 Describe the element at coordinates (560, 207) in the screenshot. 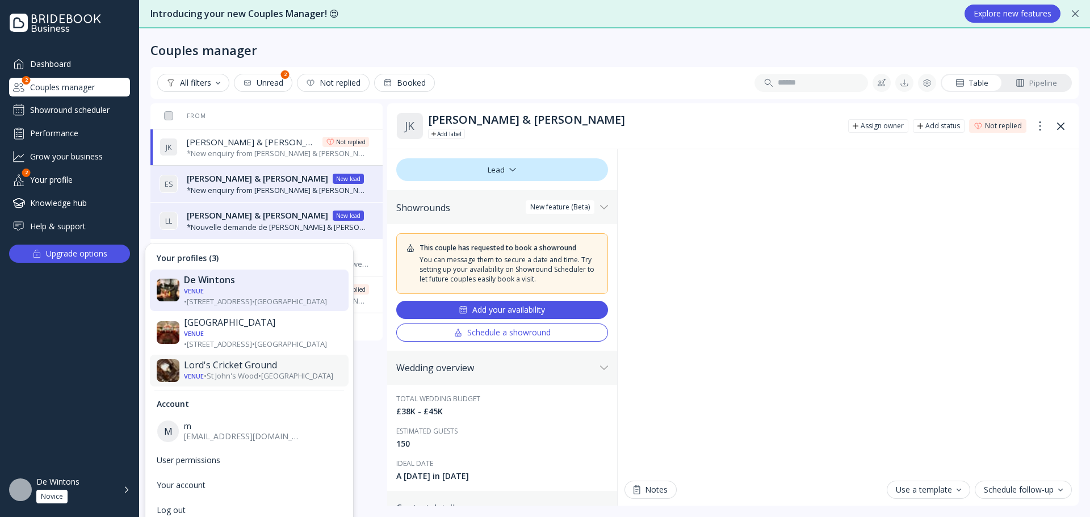

I see `div: New feature (Beta)` at that location.